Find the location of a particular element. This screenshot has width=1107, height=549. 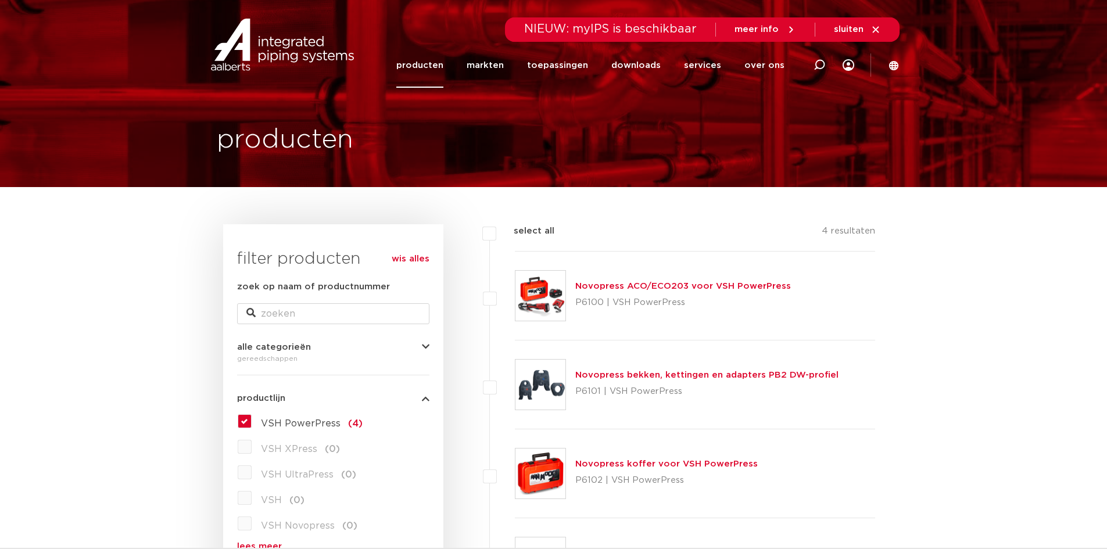

img: Thumbnail for Novopress bekken, kettingen en adapters PB2 DW-profiel is located at coordinates (541, 385).